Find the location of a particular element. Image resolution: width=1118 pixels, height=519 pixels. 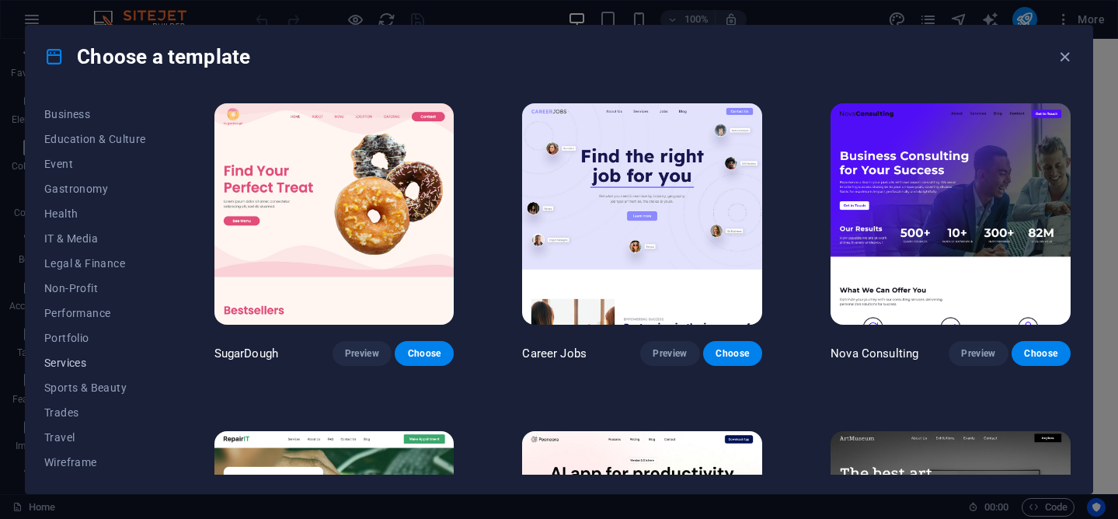

button: Portfolio is located at coordinates (95, 338).